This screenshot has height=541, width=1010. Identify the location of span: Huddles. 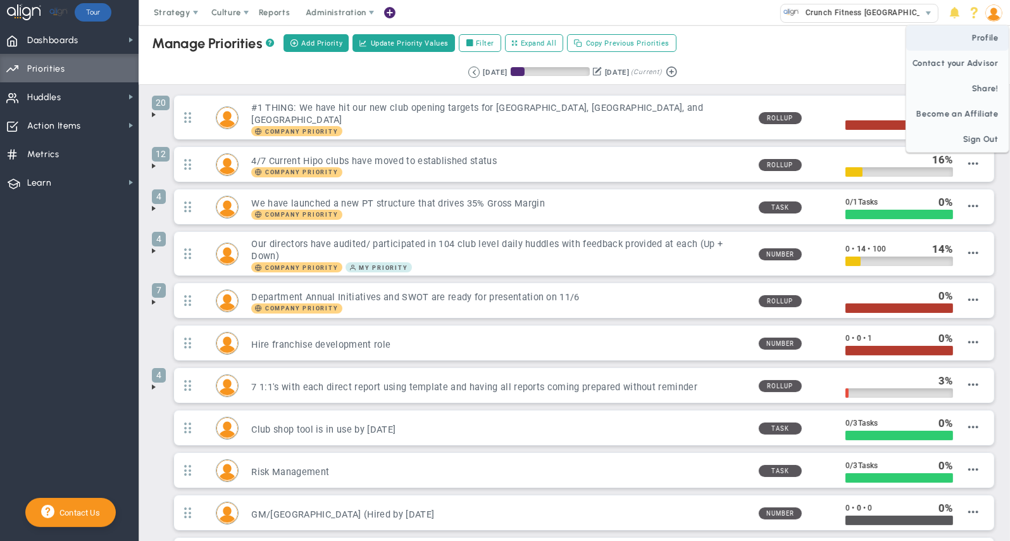
(44, 97).